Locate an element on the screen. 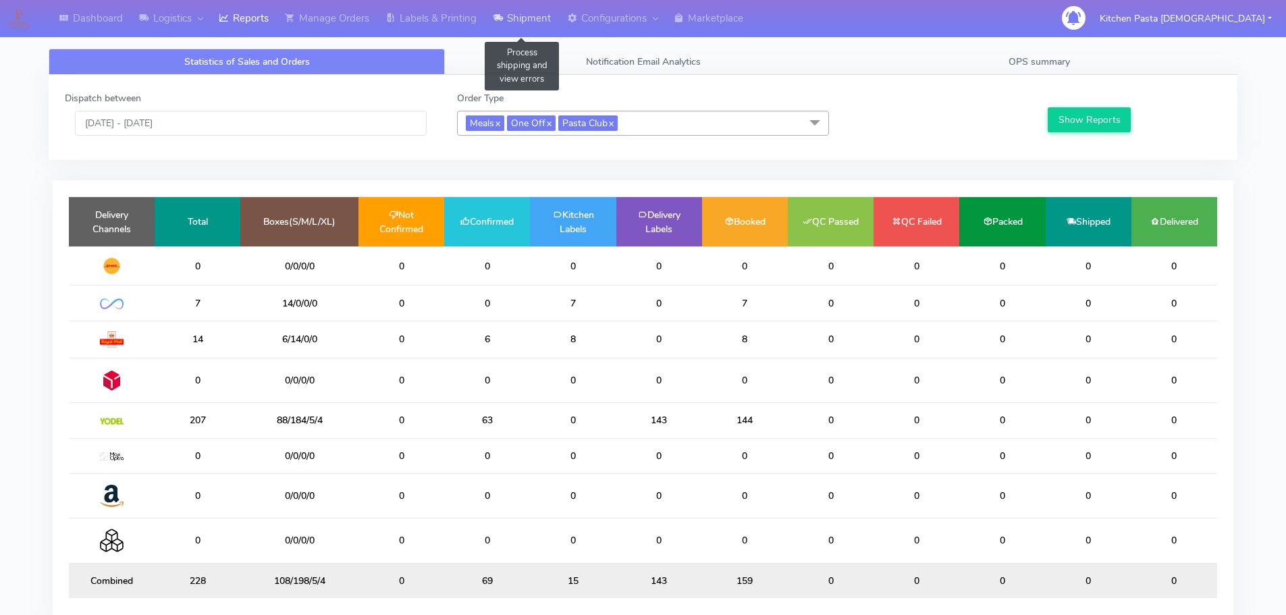 The height and width of the screenshot is (615, 1286). td: 6 is located at coordinates (487, 339).